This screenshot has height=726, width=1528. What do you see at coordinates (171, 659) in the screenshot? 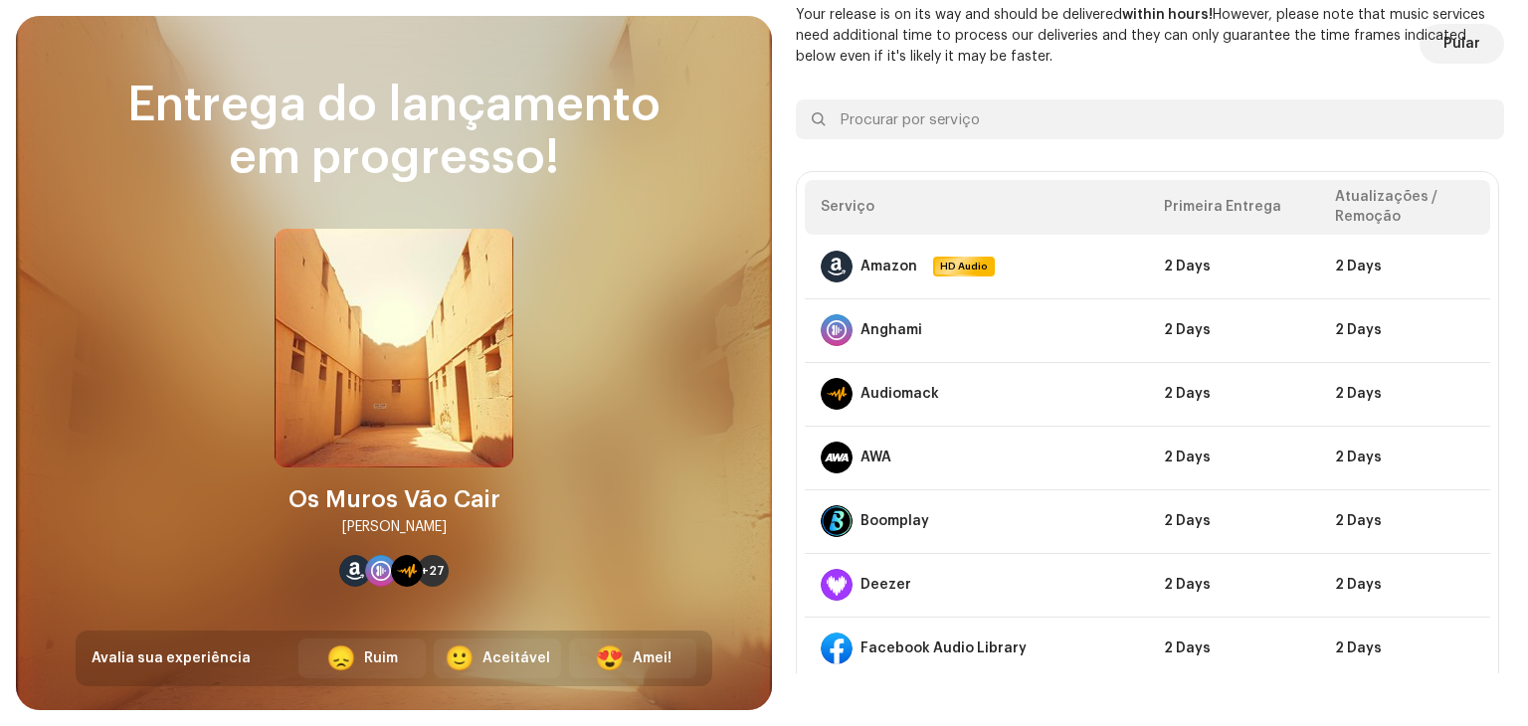
I see `span: Avalia sua experiência` at bounding box center [171, 659].